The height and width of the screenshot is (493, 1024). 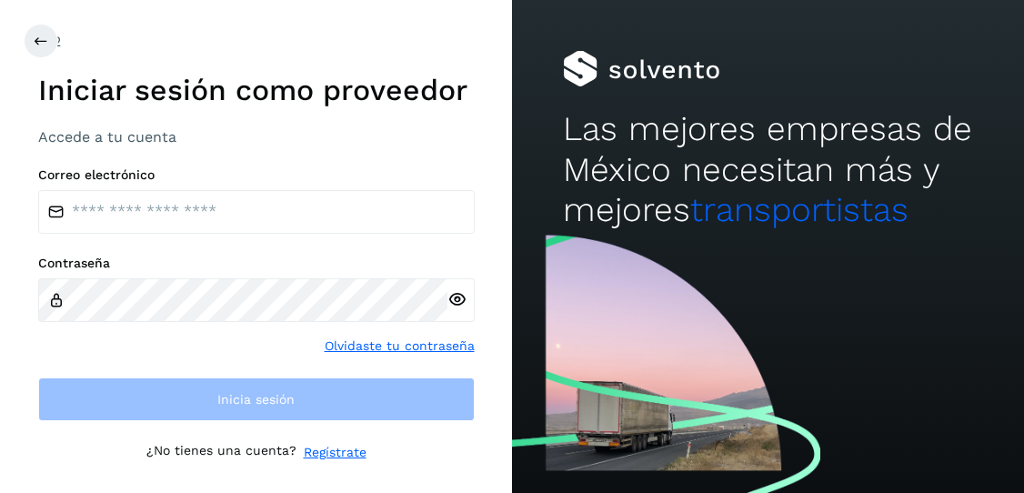 I want to click on button: Inicia sesión, so click(x=257, y=399).